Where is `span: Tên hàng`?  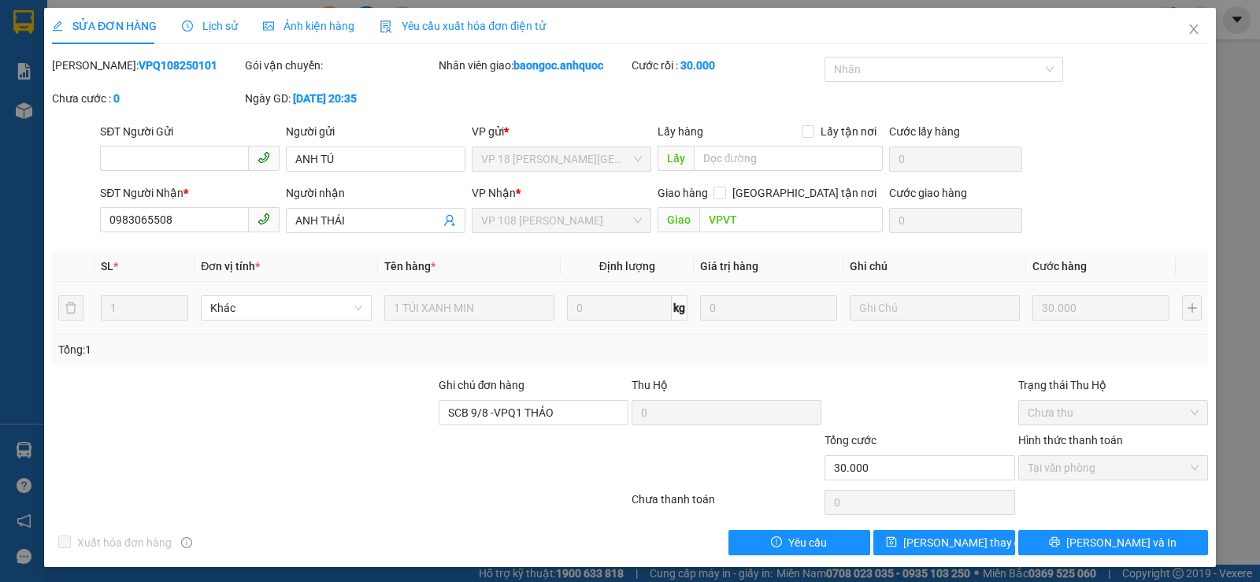
span: Tên hàng is located at coordinates (410, 266).